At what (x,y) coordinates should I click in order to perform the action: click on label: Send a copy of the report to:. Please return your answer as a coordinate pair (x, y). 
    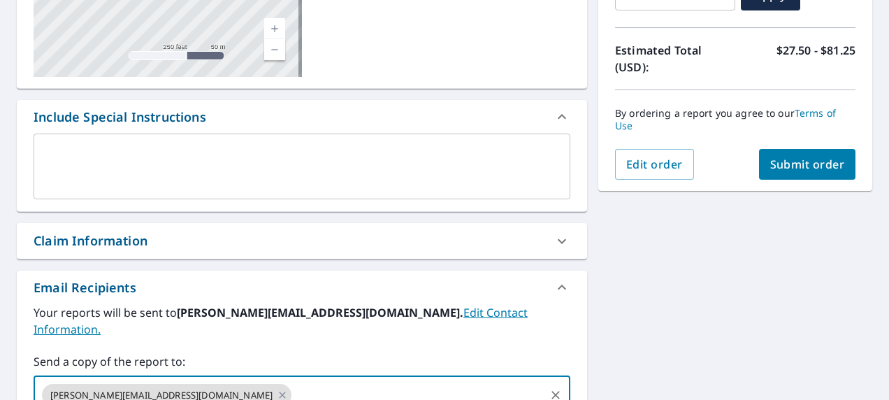
    Looking at the image, I should click on (302, 361).